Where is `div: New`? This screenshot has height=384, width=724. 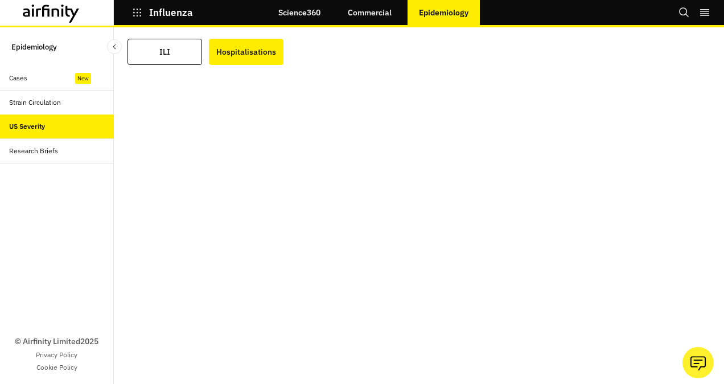
div: New is located at coordinates (83, 78).